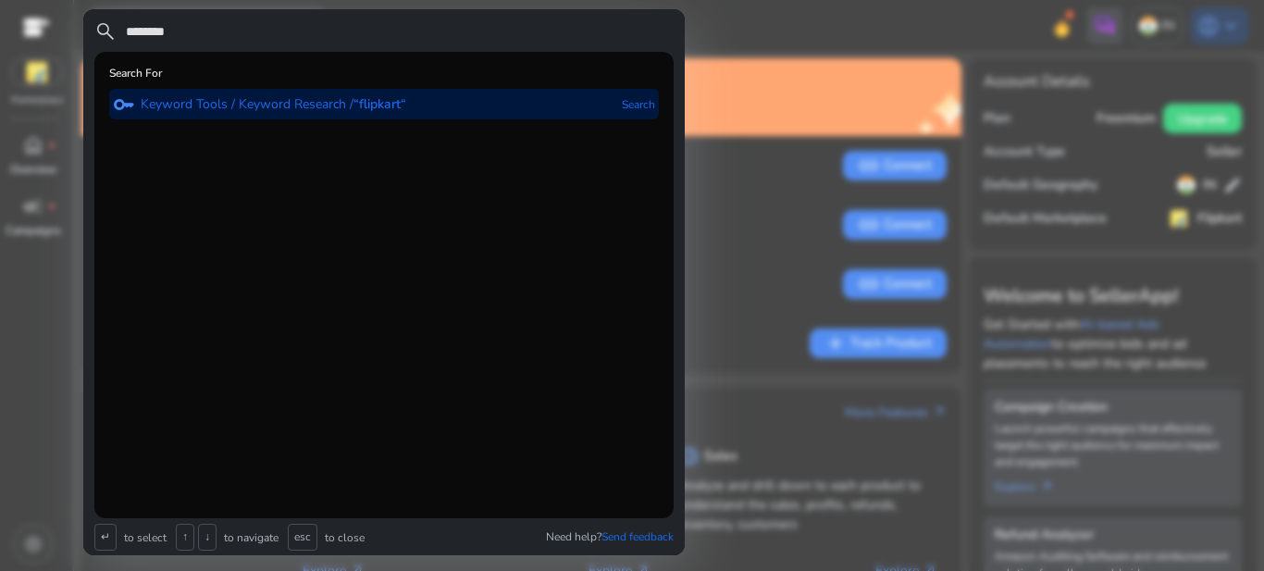 Image resolution: width=1264 pixels, height=571 pixels. I want to click on span: key, so click(124, 105).